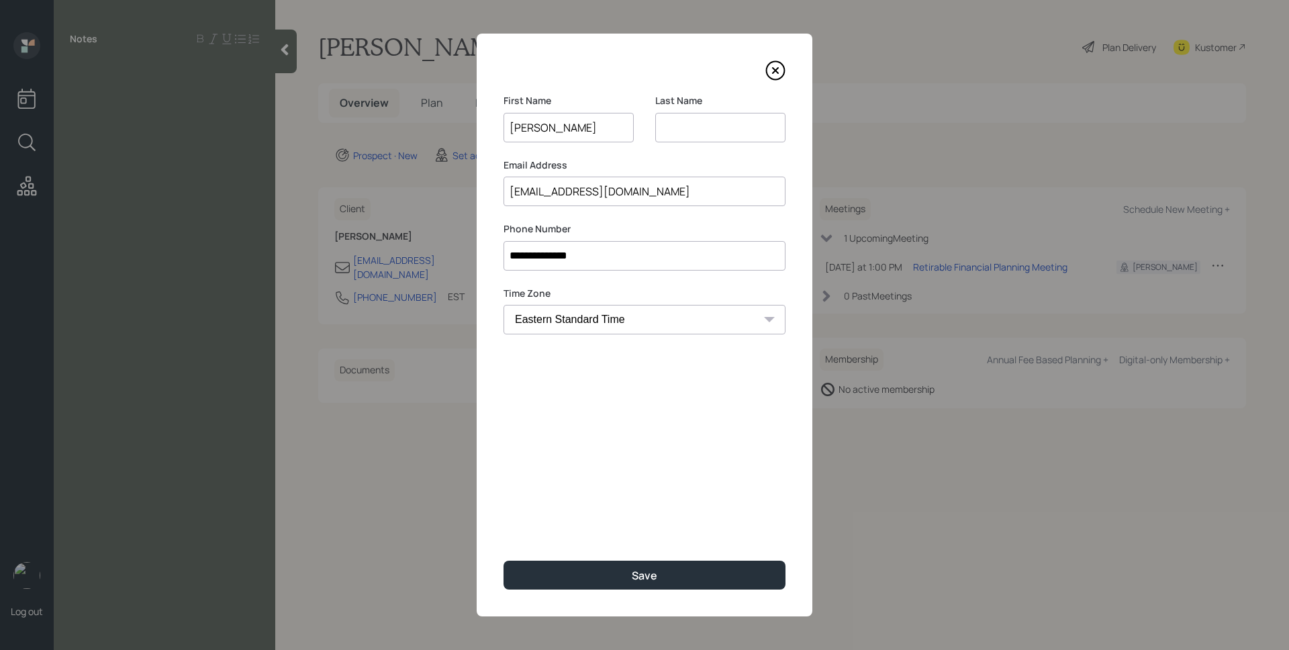 This screenshot has height=650, width=1289. What do you see at coordinates (645, 165) in the screenshot?
I see `label: Email Address` at bounding box center [645, 165].